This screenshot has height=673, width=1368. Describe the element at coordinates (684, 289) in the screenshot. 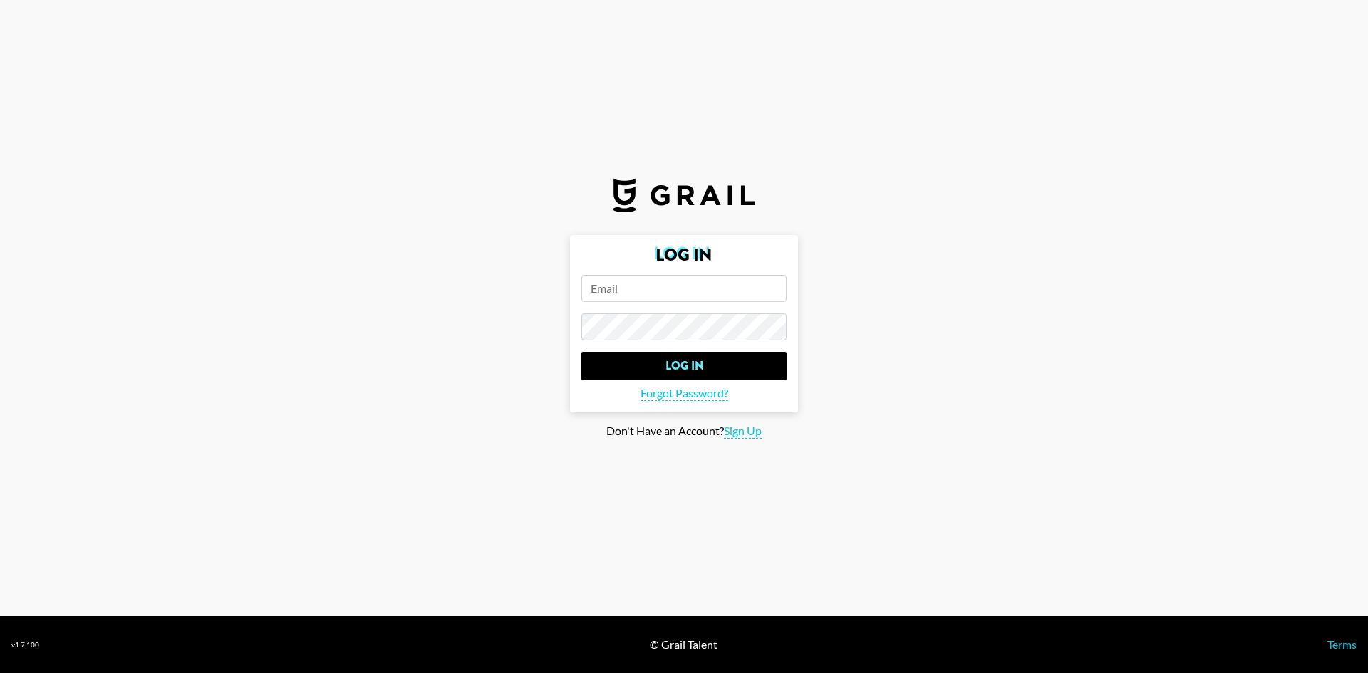

I see `input: Email` at that location.